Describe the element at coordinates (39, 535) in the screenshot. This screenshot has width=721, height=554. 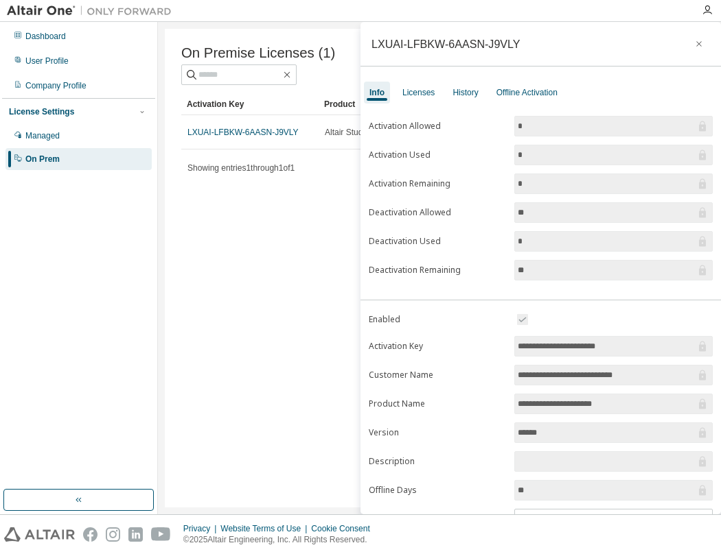
I see `img: altair_logo.svg` at that location.